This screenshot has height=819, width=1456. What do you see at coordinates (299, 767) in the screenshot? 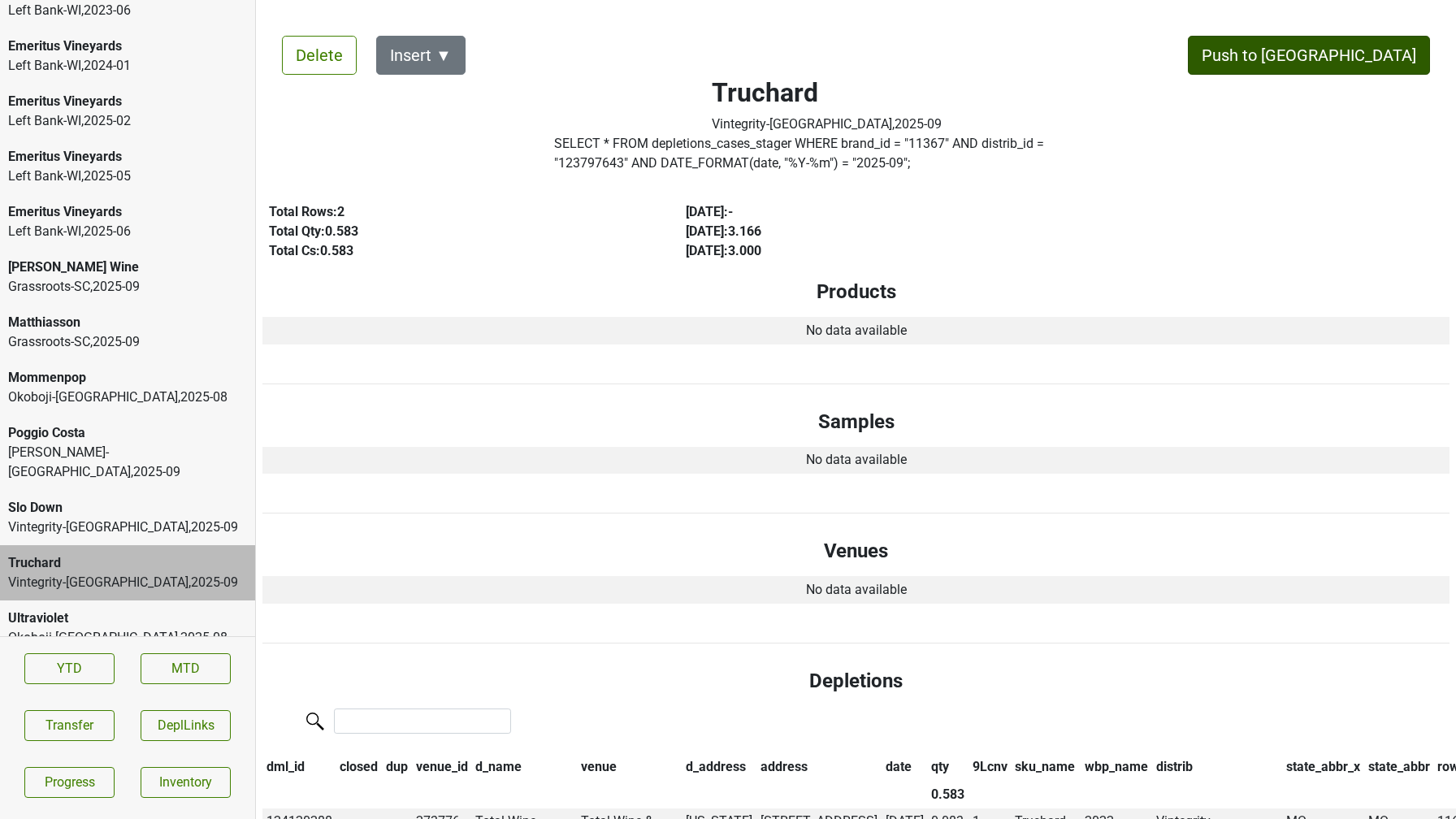
I see `th: dml_id: activate to sort column ascending` at bounding box center [299, 767].